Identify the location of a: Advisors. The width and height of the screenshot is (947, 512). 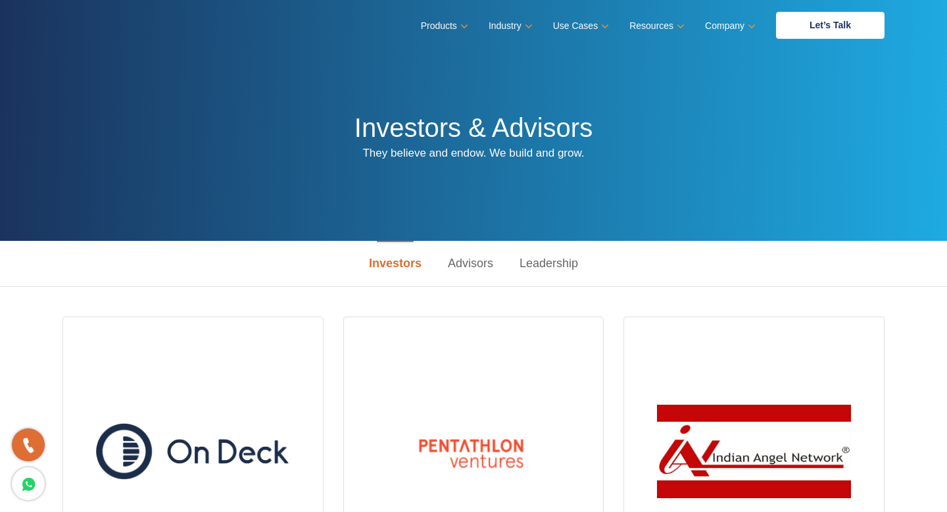
(470, 263).